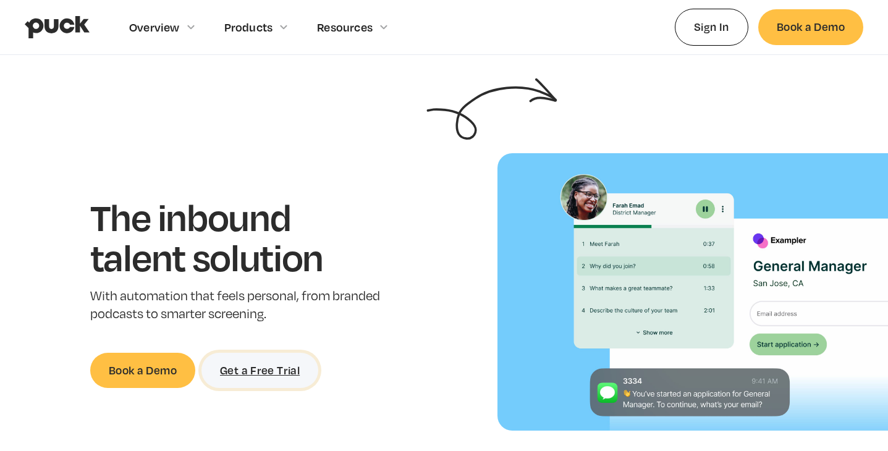  What do you see at coordinates (237, 305) in the screenshot?
I see `p: With automation that feels personal, from branded podcasts to smarter screening.` at bounding box center [237, 305].